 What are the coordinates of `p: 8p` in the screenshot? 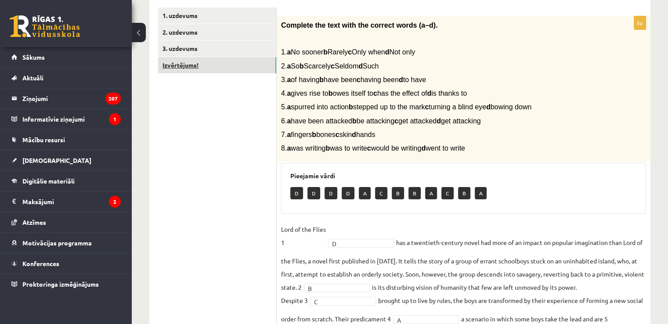 It's located at (640, 23).